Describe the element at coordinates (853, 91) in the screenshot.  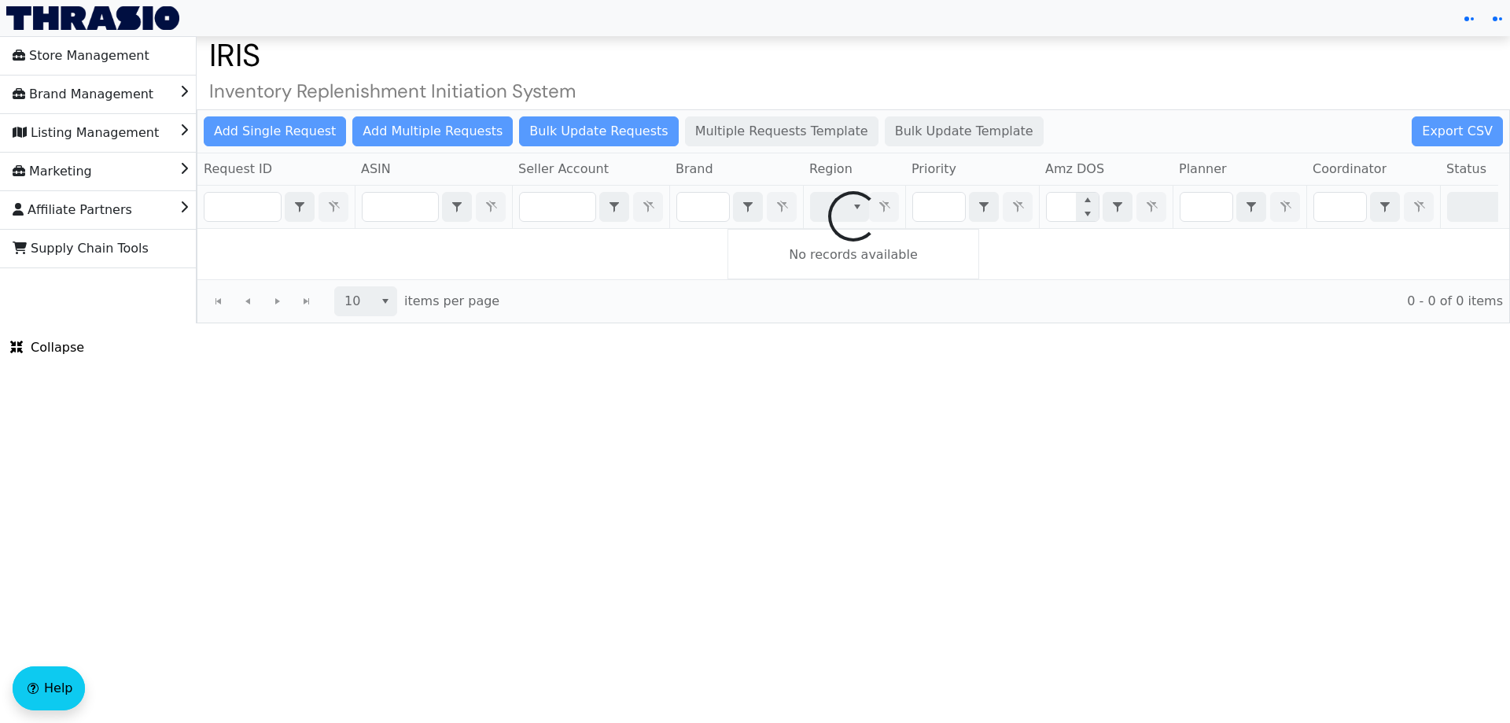
I see `h4: Inventory Replenishment Initiation System` at that location.